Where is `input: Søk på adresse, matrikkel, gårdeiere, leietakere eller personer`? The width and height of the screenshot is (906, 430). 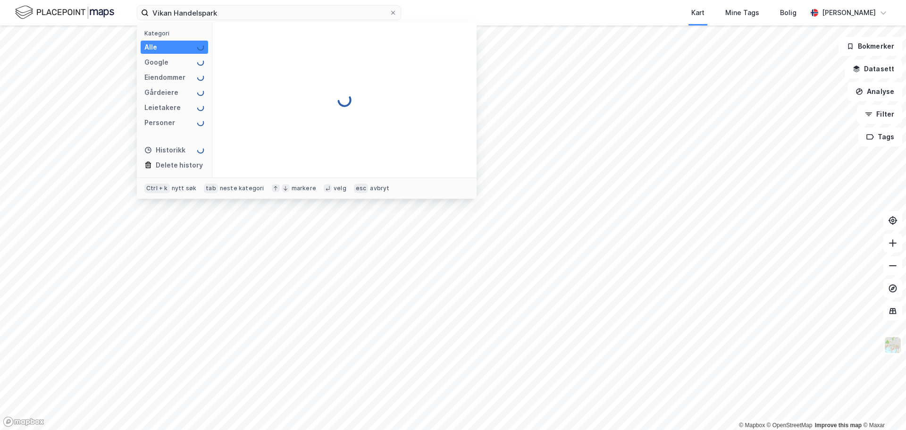 input: Søk på adresse, matrikkel, gårdeiere, leietakere eller personer is located at coordinates (269, 13).